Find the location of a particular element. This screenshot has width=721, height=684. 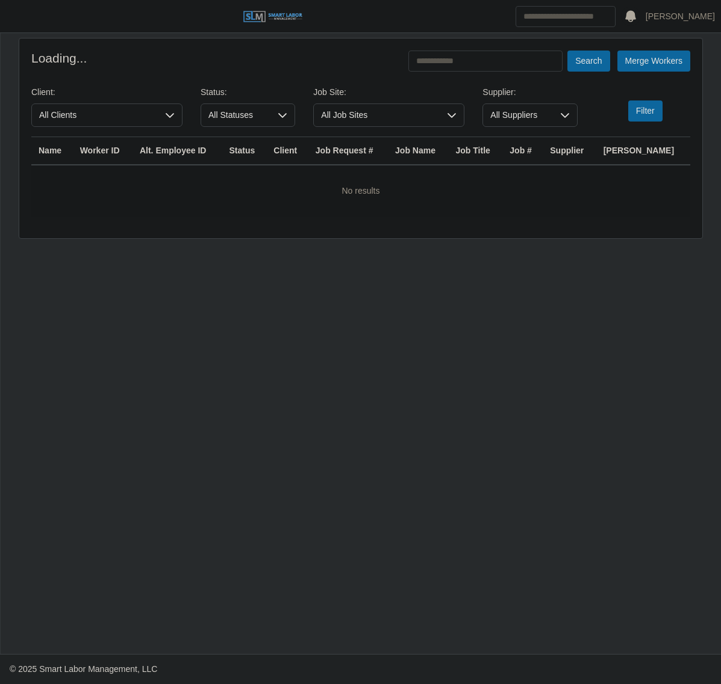

th: Name is located at coordinates (52, 151).